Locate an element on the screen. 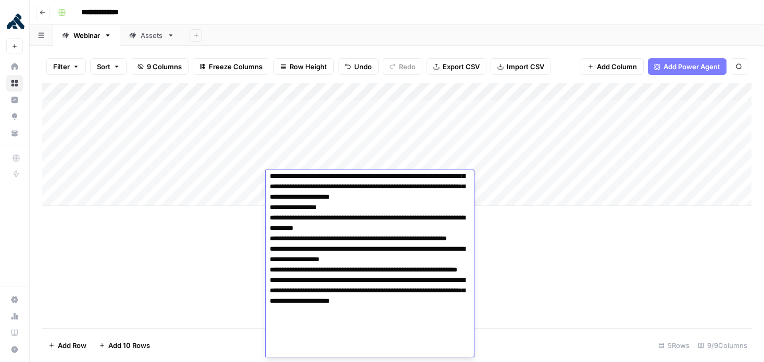 This screenshot has width=764, height=362. a: Home is located at coordinates (15, 67).